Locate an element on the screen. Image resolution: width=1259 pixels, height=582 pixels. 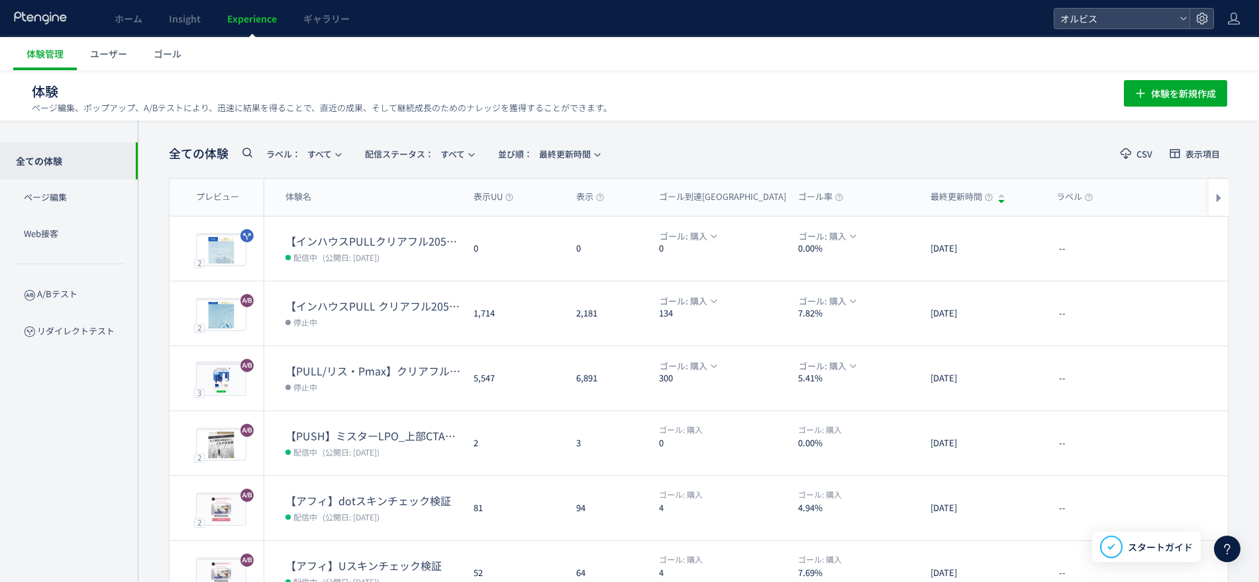
div: 5,547 is located at coordinates (514, 378).